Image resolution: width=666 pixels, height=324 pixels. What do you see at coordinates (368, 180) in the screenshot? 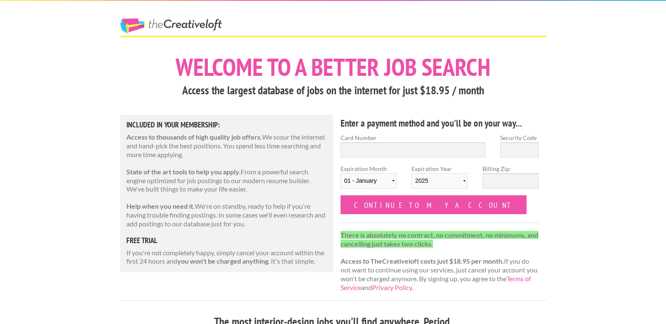
I see `label: Expiration Month` at bounding box center [368, 180].